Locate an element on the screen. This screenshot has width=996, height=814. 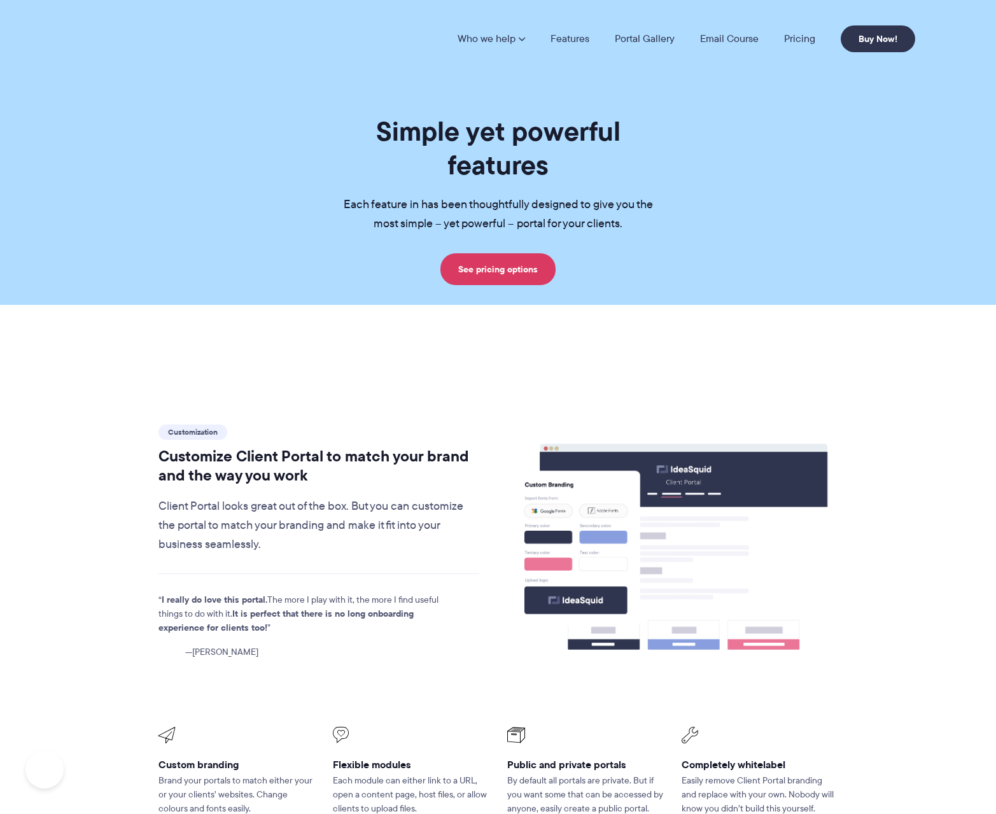
h3: Completely whitelabel is located at coordinates (760, 765).